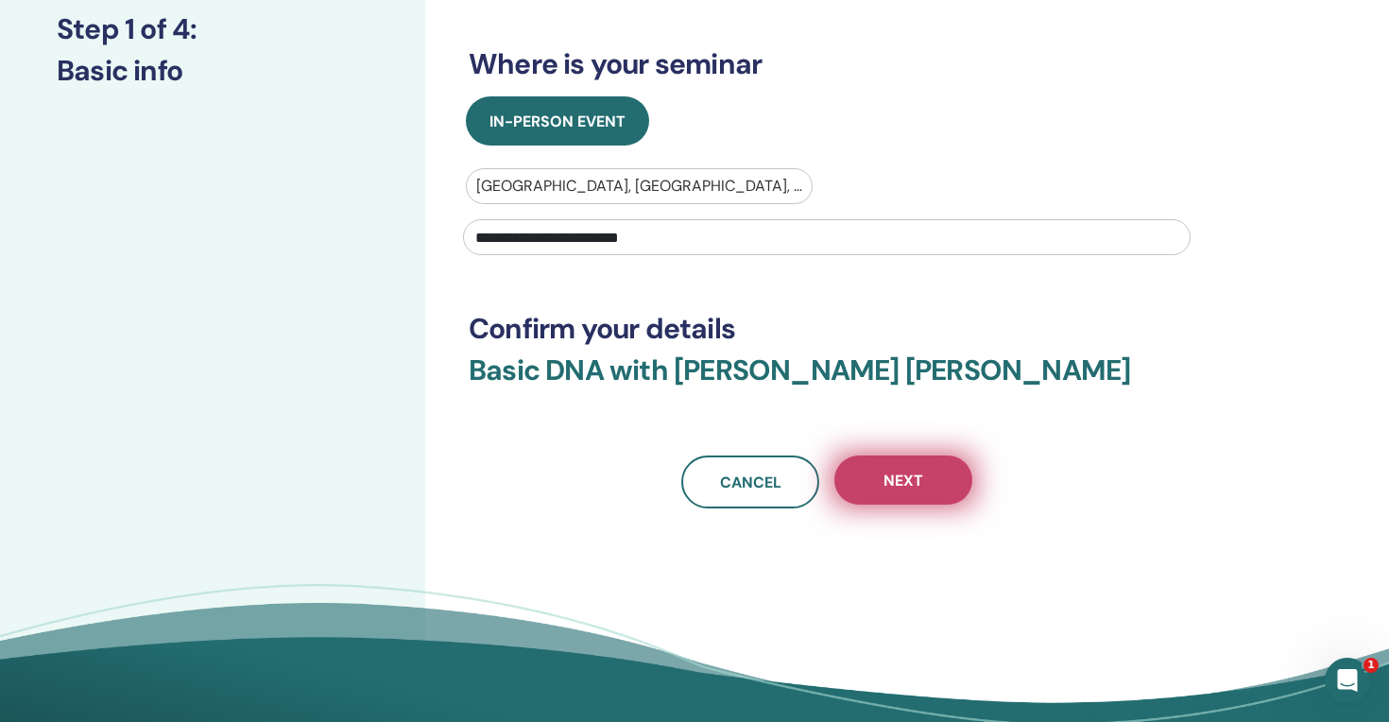 The width and height of the screenshot is (1389, 722). What do you see at coordinates (827, 64) in the screenshot?
I see `h3: Where is your seminar` at bounding box center [827, 64].